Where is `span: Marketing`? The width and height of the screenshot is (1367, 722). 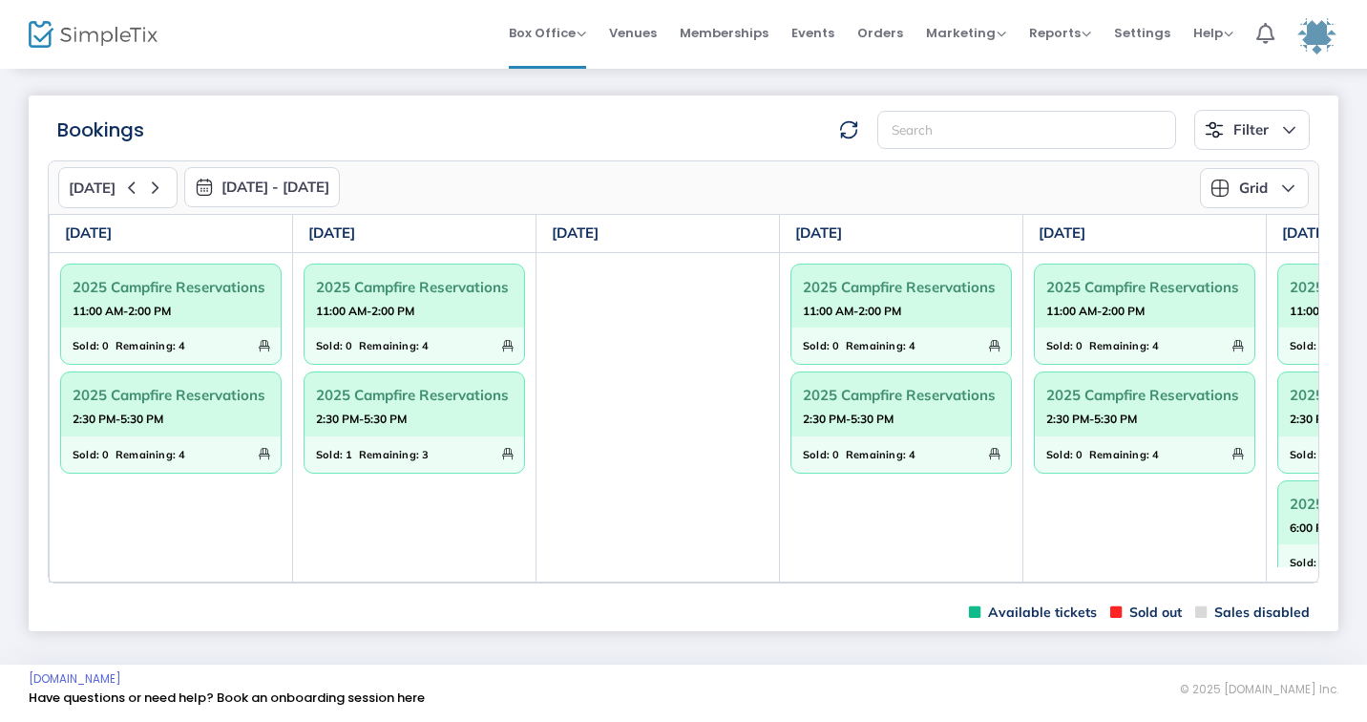
span: Marketing is located at coordinates (966, 32).